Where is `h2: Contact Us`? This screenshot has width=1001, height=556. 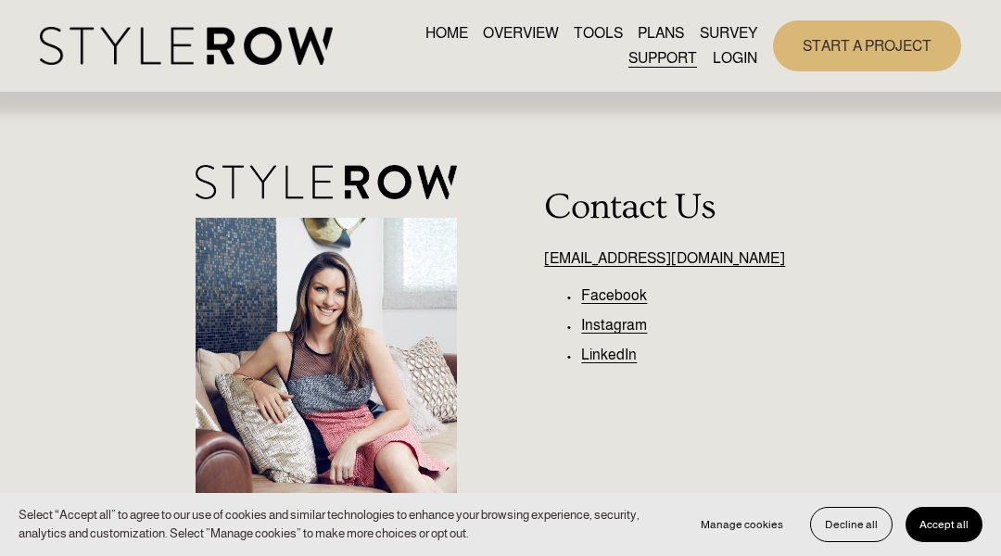
h2: Contact Us is located at coordinates (752, 208).